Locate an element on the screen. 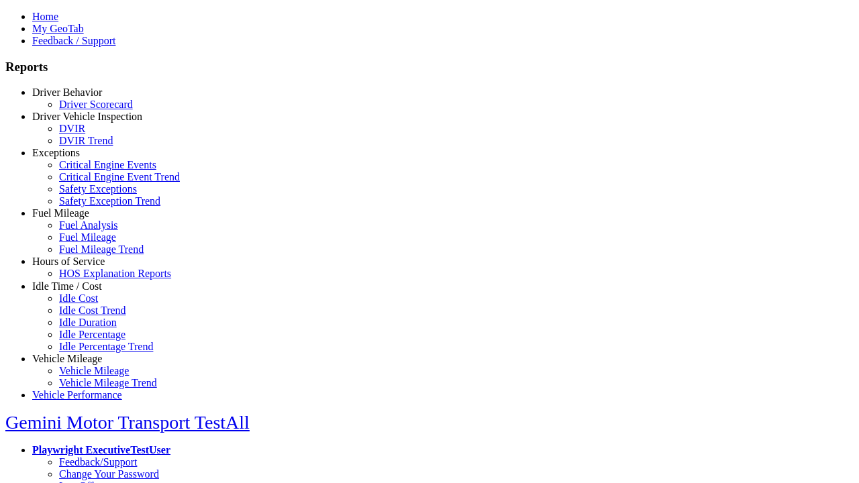 Image resolution: width=859 pixels, height=483 pixels. a: Vehicle Performance is located at coordinates (77, 395).